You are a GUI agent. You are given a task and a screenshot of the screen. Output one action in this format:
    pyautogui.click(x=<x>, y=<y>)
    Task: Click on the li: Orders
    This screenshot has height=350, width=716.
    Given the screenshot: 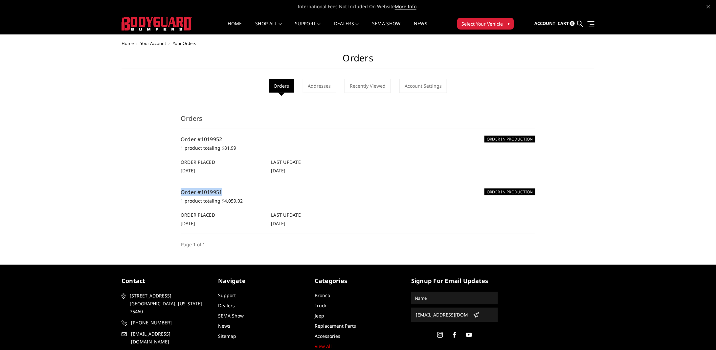 What is the action you would take?
    pyautogui.click(x=281, y=86)
    